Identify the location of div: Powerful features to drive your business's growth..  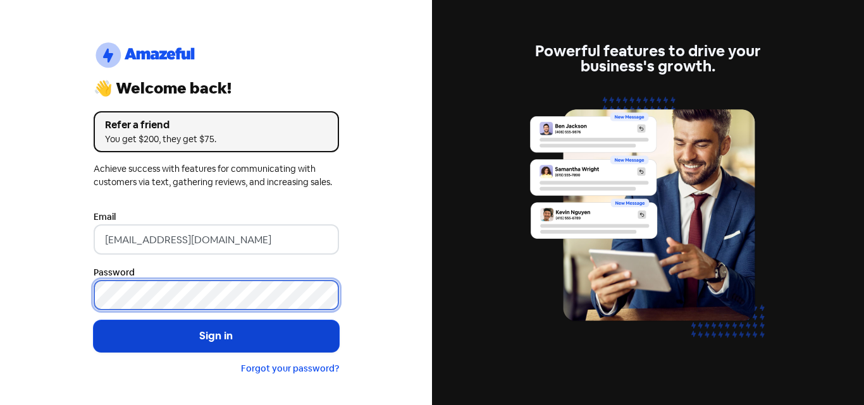
(648, 59).